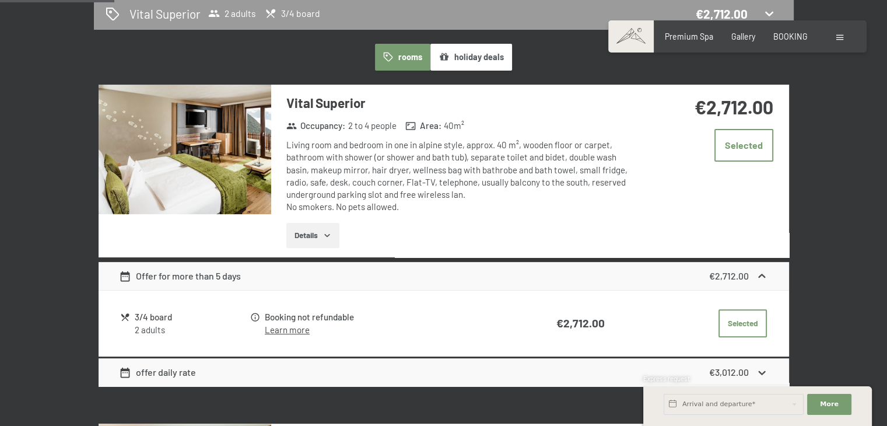  Describe the element at coordinates (790, 36) in the screenshot. I see `a: BOOKING` at that location.